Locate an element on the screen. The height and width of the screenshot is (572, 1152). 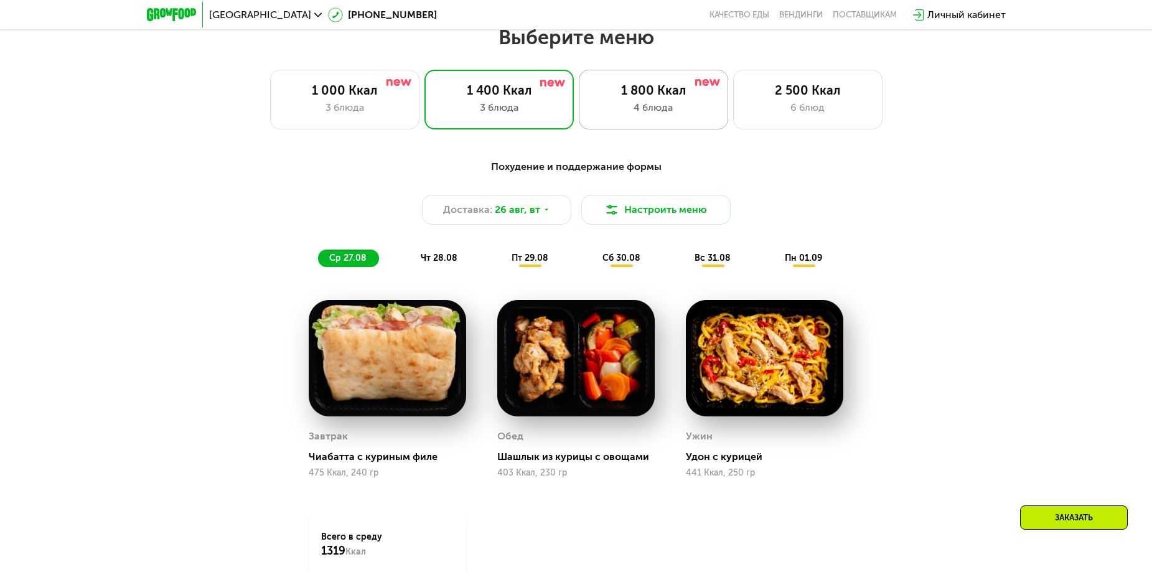
div: Похудение и поддержание формы is located at coordinates (576, 167).